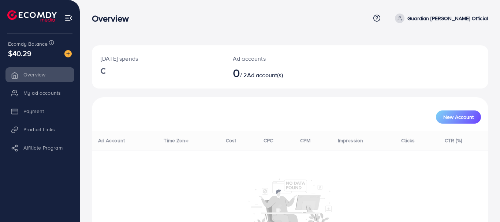  Describe the element at coordinates (273, 59) in the screenshot. I see `p: Ad accounts` at that location.